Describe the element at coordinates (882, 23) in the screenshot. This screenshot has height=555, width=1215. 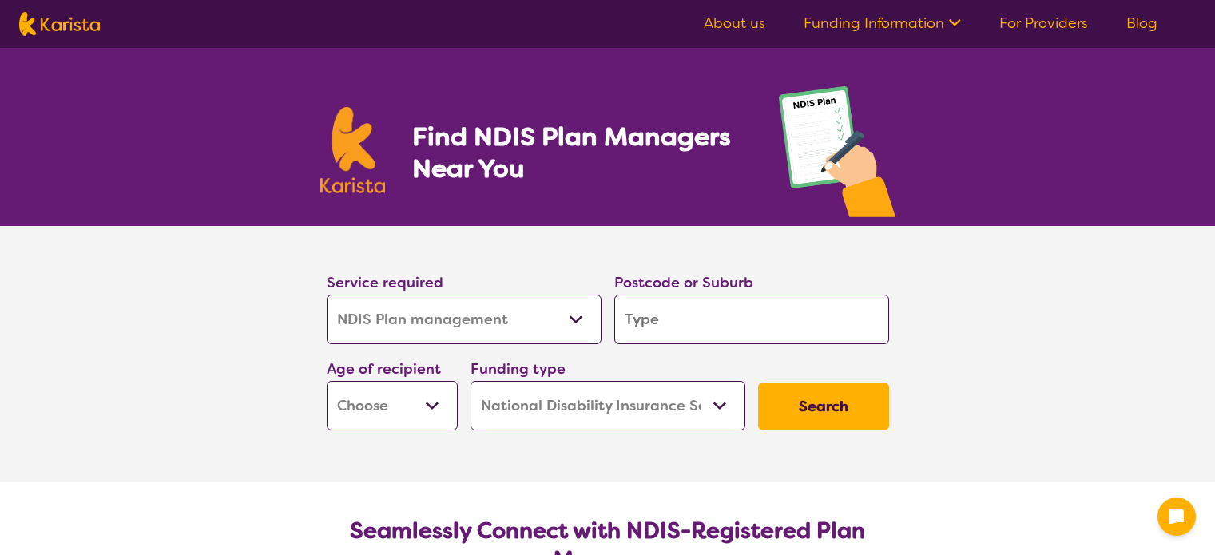
I see `a: Funding Information` at that location.